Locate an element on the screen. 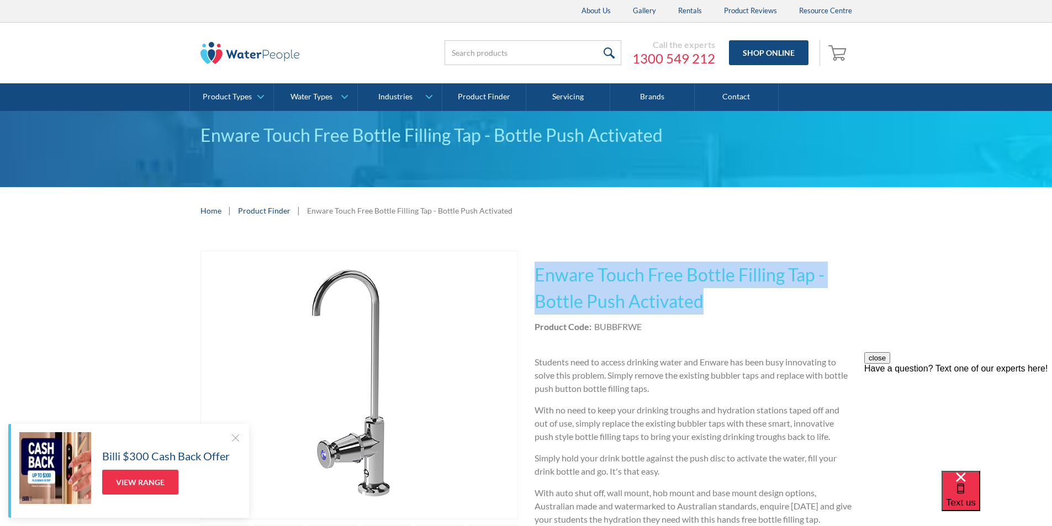 This screenshot has width=1052, height=526. a: Brands is located at coordinates (652, 97).